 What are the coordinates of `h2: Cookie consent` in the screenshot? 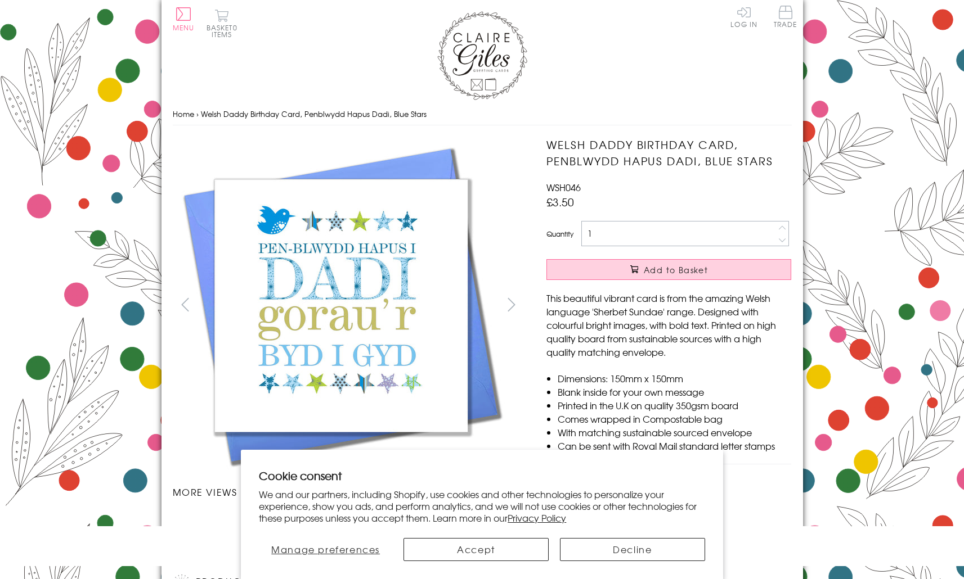 It's located at (481, 476).